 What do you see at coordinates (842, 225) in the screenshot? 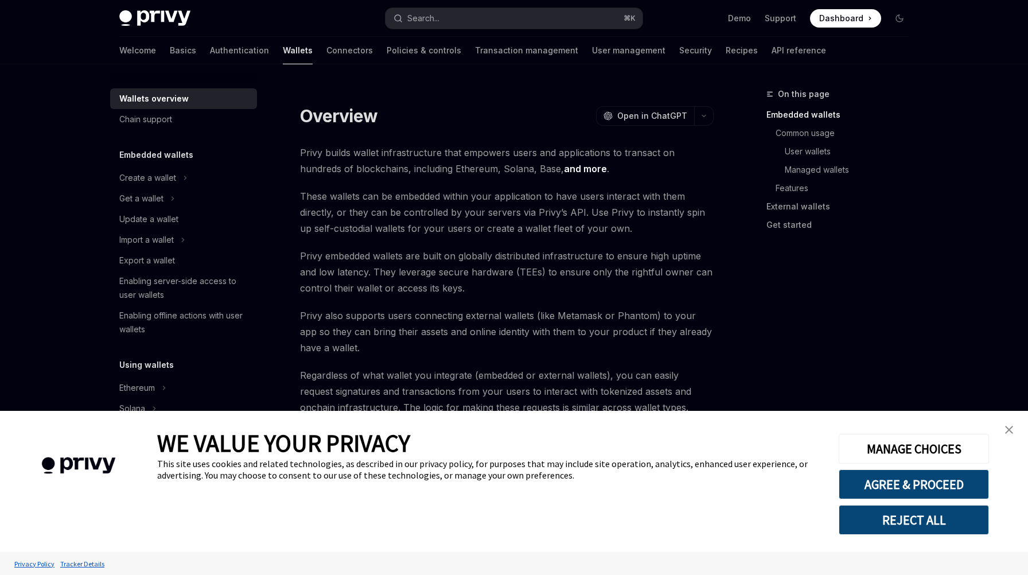
I see `a: Get started` at bounding box center [842, 225].